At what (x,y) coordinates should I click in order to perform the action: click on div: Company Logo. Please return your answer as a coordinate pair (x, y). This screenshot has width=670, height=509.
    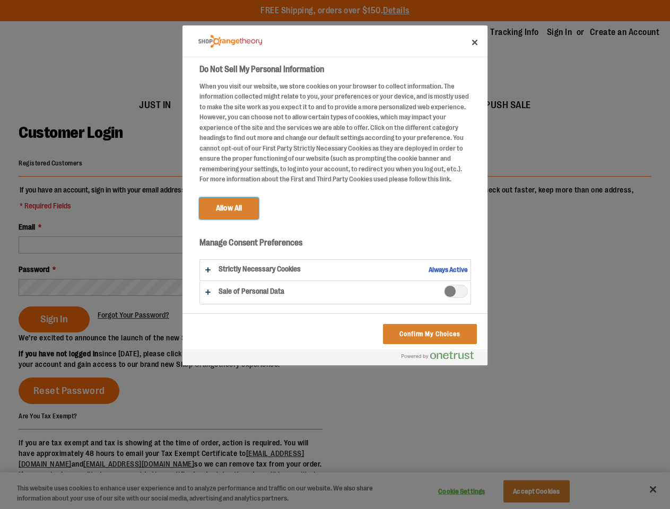
    Looking at the image, I should click on (230, 41).